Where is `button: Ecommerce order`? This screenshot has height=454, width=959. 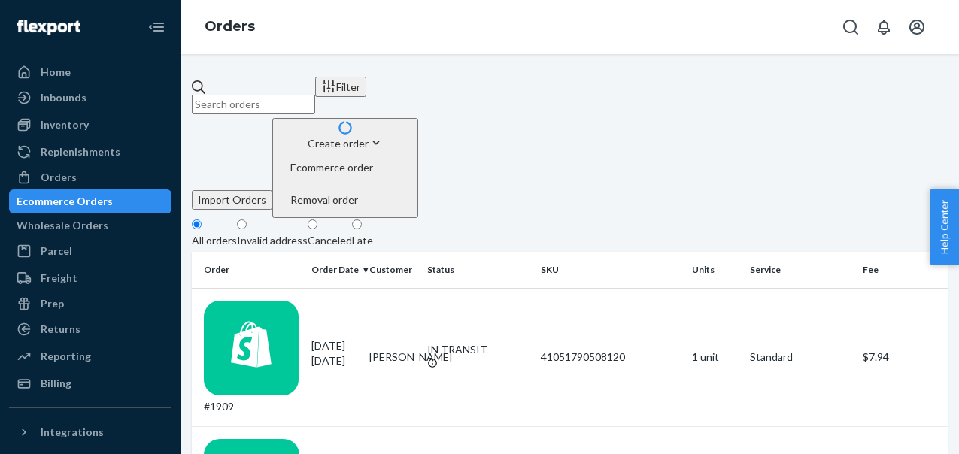 button: Ecommerce order is located at coordinates (345, 167).